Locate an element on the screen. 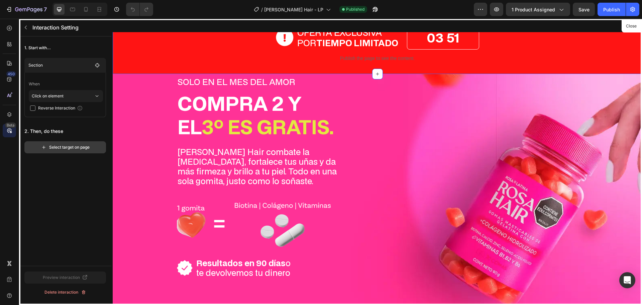 This screenshot has height=305, width=642. p: 1. Start with... is located at coordinates (65, 48).